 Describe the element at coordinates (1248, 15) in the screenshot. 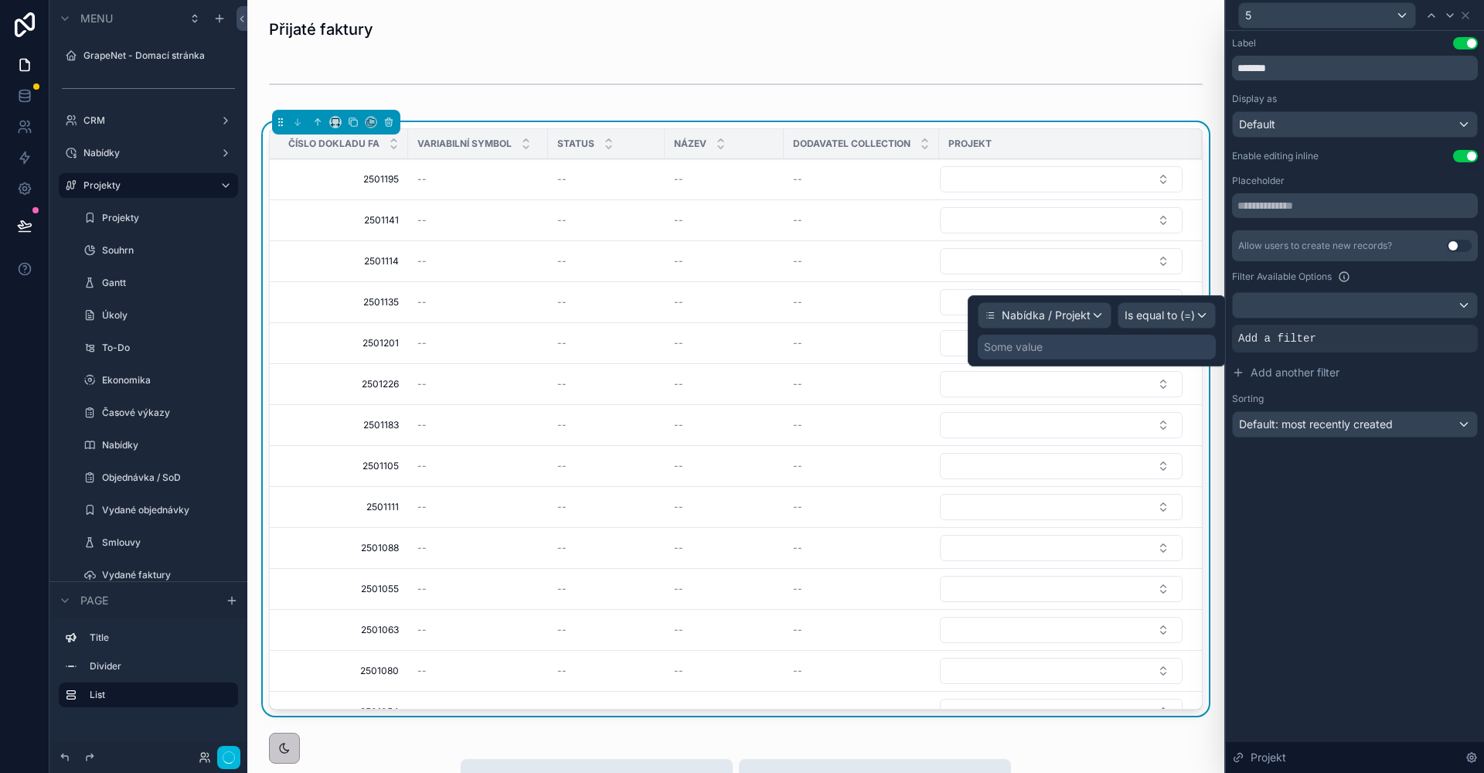

I see `span: 5` at that location.